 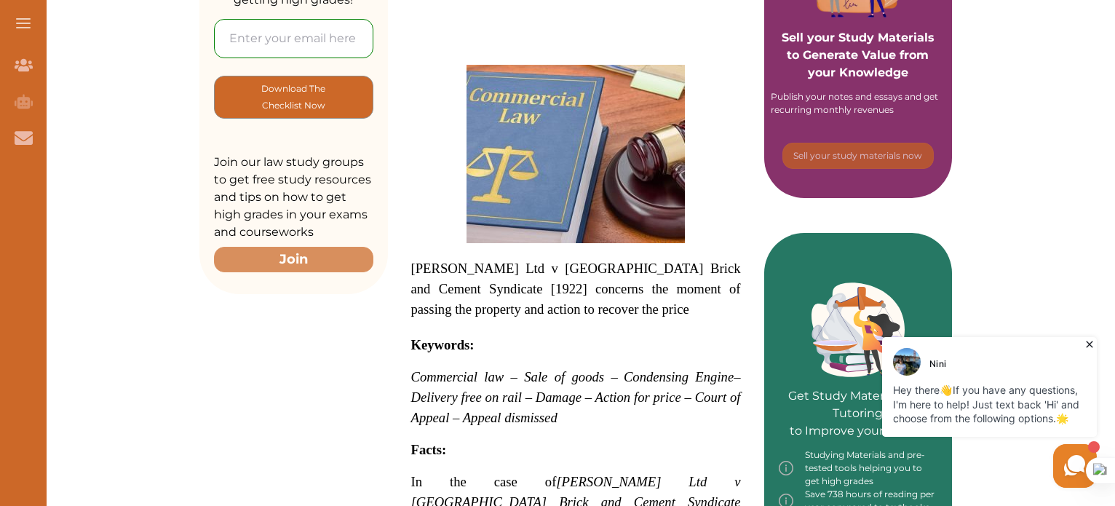 What do you see at coordinates (293, 259) in the screenshot?
I see `button: Join` at bounding box center [293, 259].